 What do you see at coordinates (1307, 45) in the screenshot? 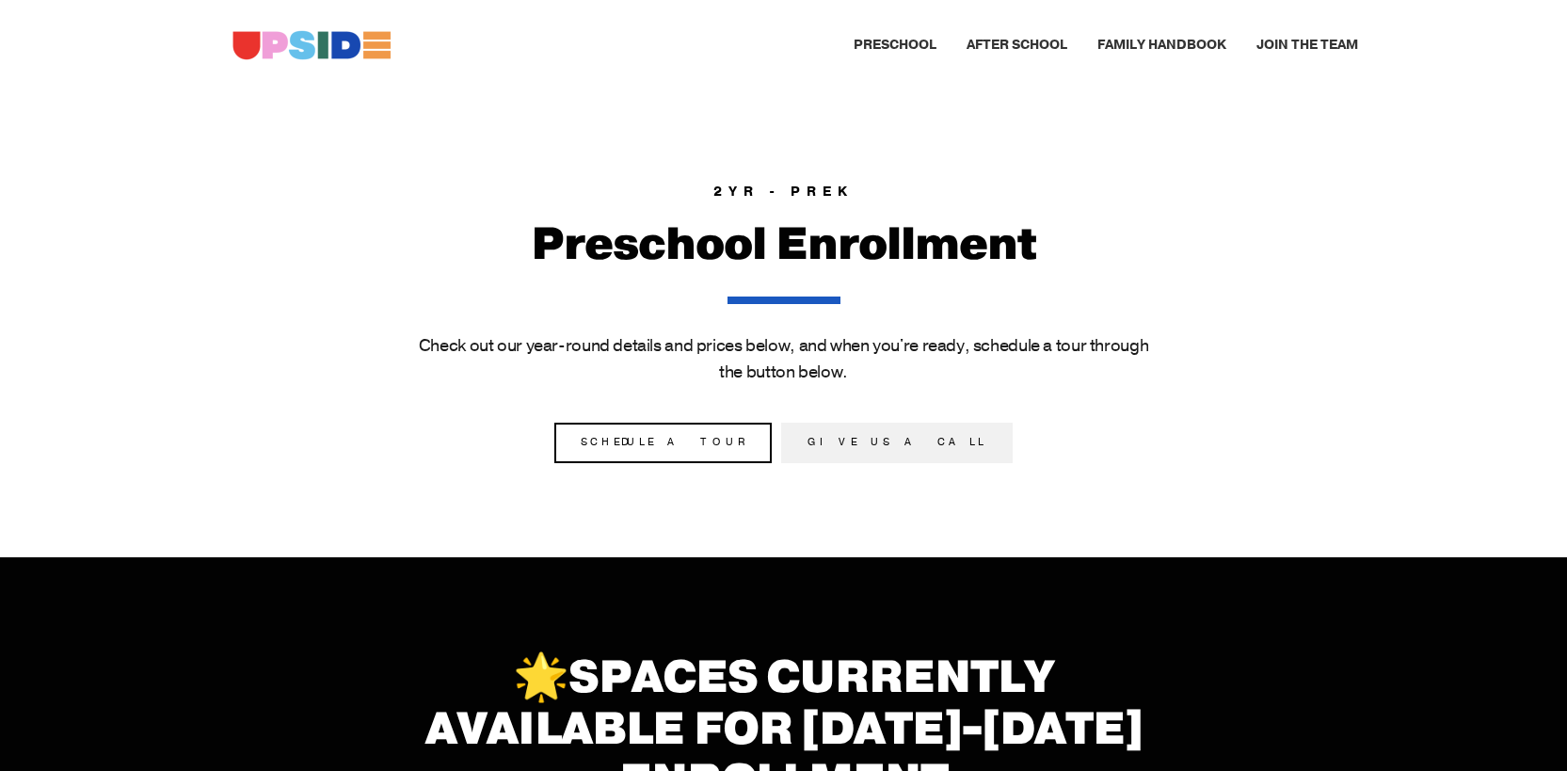
I see `a: Join the Team` at bounding box center [1307, 45].